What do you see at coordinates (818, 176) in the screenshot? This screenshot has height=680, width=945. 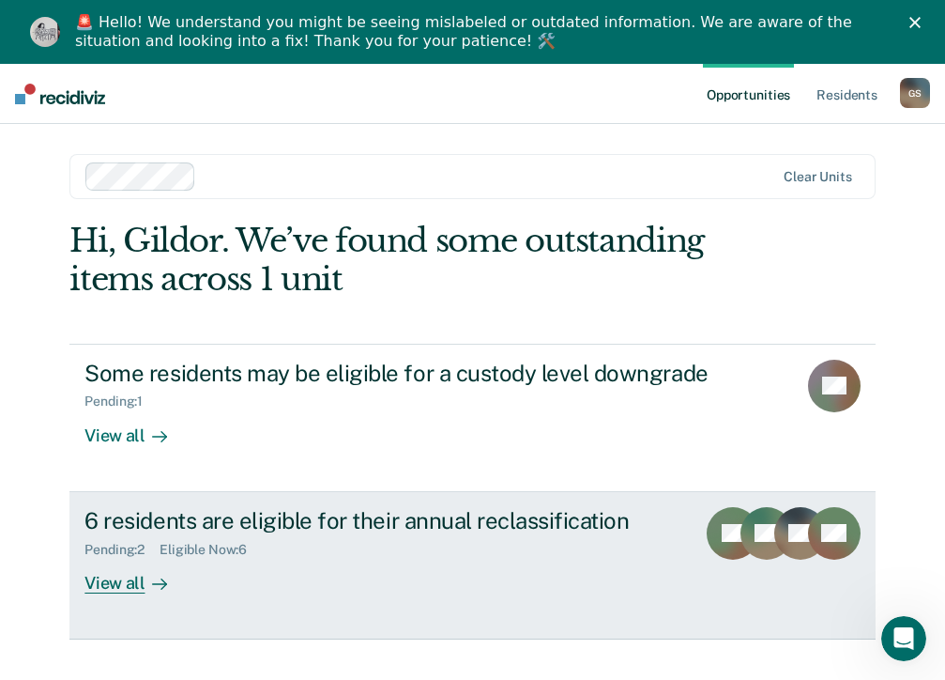 I see `div: Clear units` at bounding box center [818, 176].